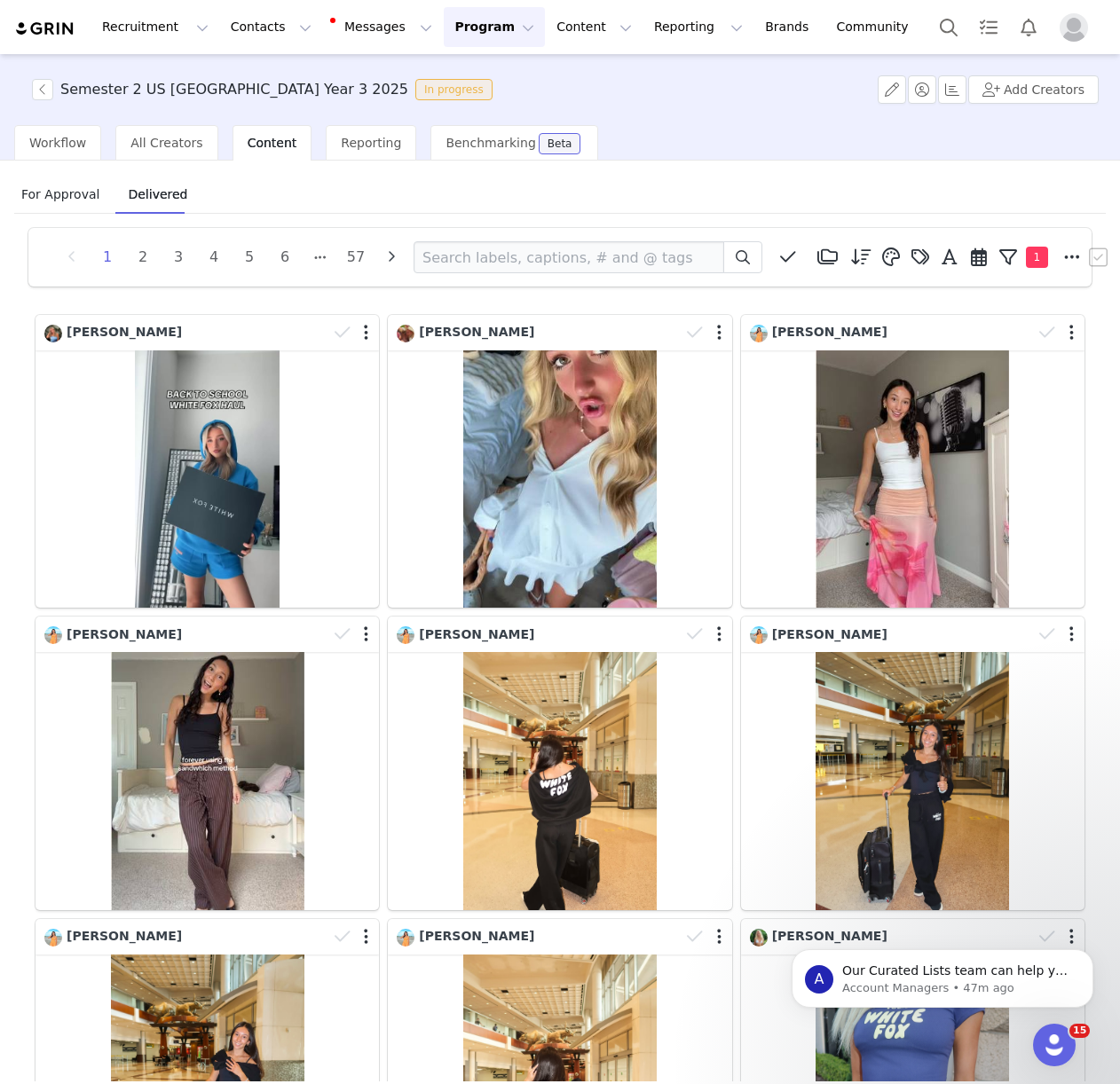  I want to click on button: Recruitment, so click(155, 27).